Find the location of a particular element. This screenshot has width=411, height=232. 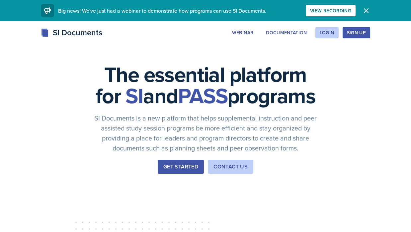

span: Big news! We've just had a webinar to demonstrate how programs can use SI Documents. is located at coordinates (162, 11).